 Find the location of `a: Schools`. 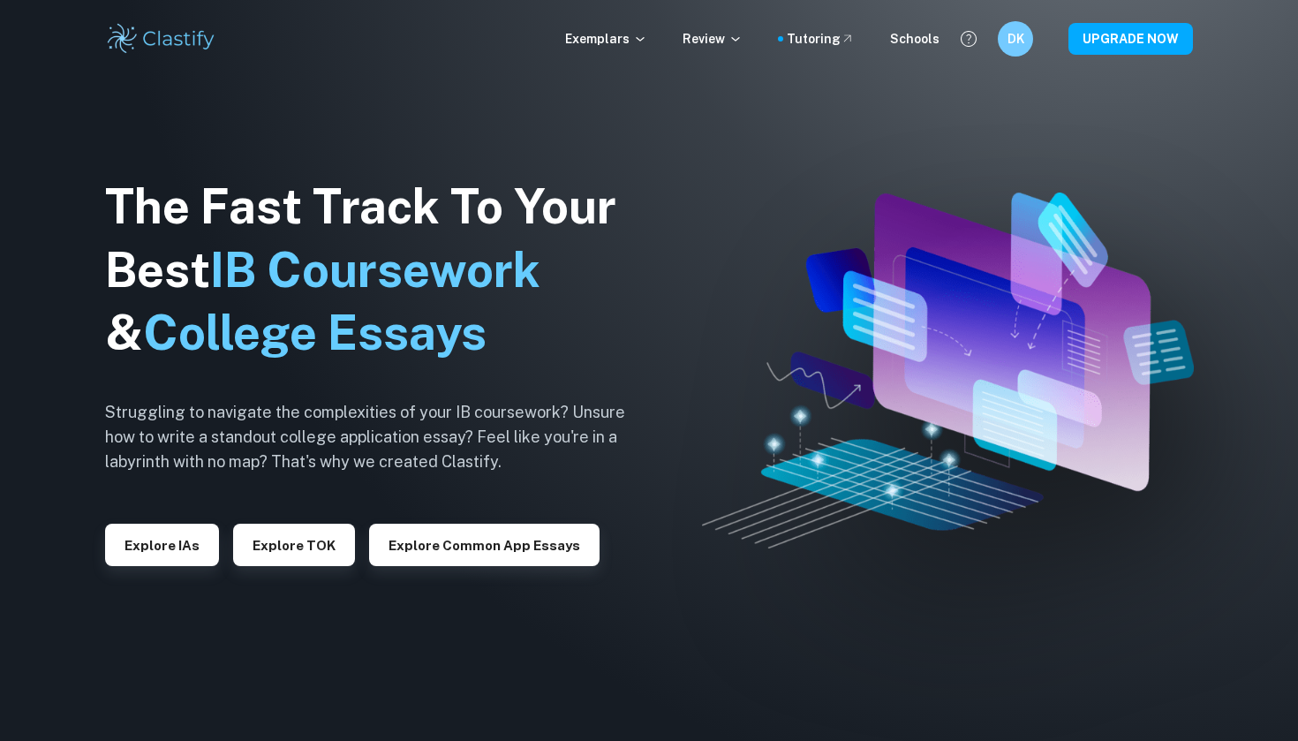

a: Schools is located at coordinates (915, 39).